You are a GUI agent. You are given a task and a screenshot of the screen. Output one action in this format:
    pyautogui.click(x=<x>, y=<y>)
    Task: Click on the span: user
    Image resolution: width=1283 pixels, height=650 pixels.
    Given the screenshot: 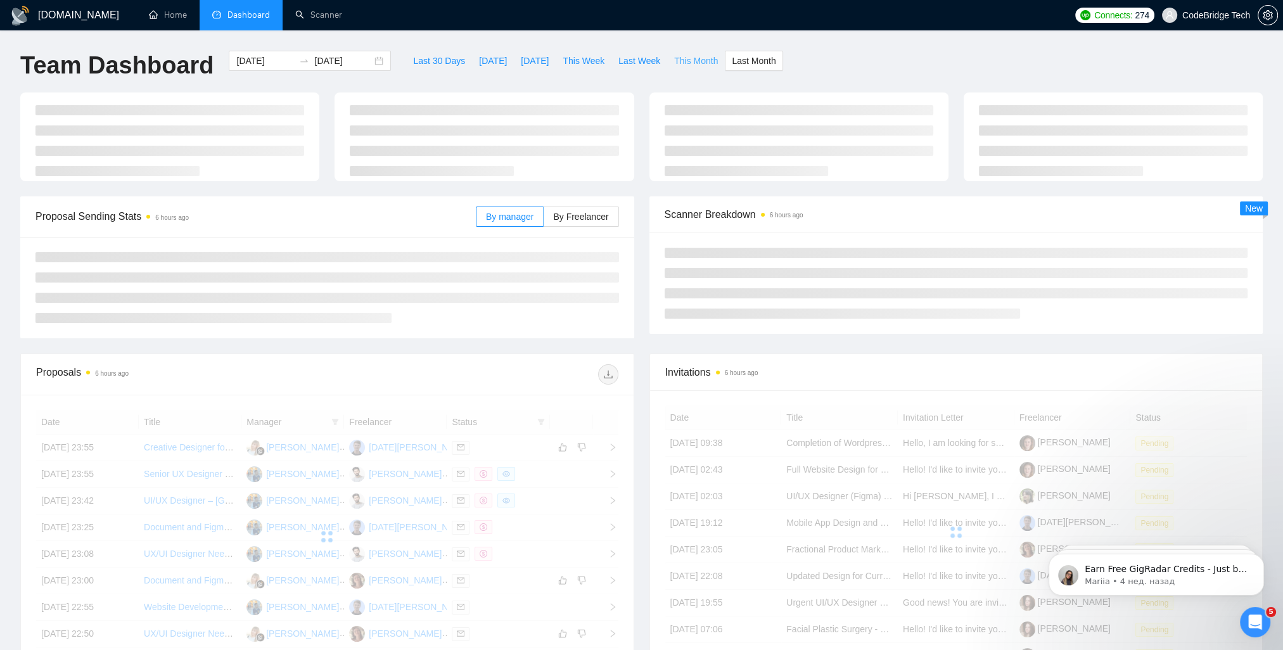 What is the action you would take?
    pyautogui.click(x=1169, y=15)
    